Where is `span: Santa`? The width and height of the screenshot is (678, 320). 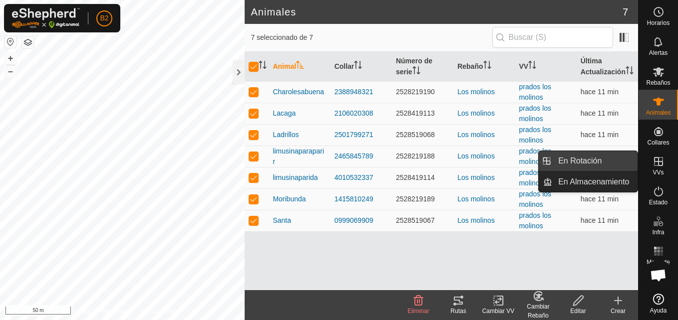 span: Santa is located at coordinates (281, 221).